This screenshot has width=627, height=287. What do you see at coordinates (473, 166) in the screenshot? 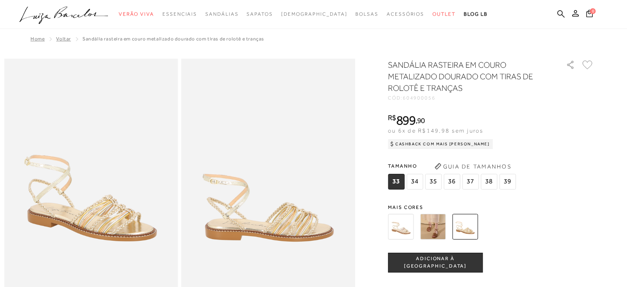
I see `button: Guia de Tamanhos` at bounding box center [473, 166].